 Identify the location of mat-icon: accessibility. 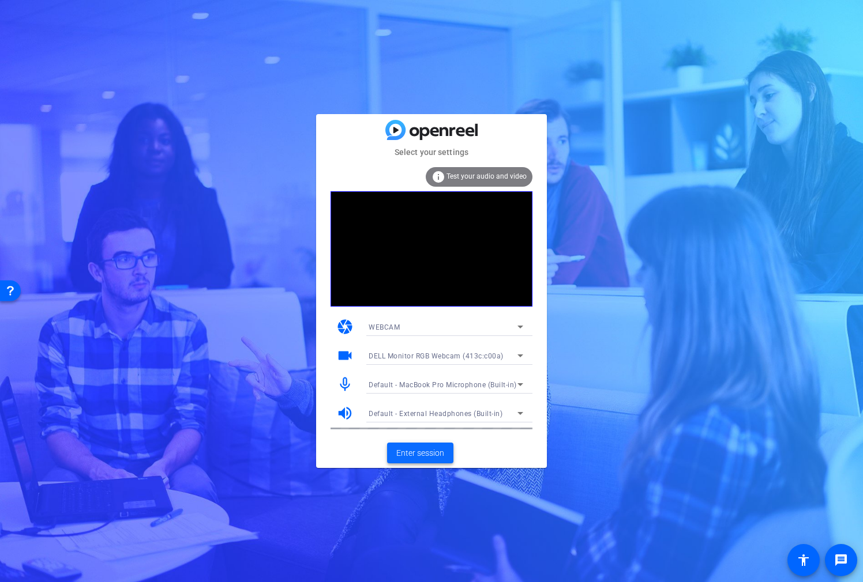
(803, 560).